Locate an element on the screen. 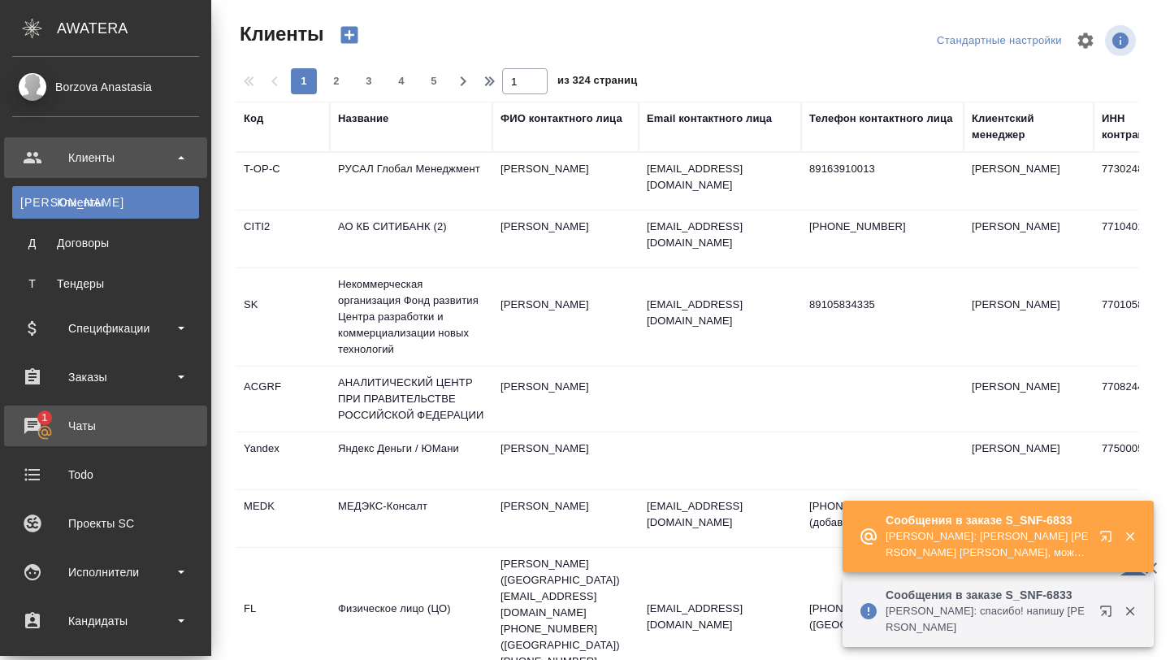  div: Тендеры is located at coordinates (106, 284).